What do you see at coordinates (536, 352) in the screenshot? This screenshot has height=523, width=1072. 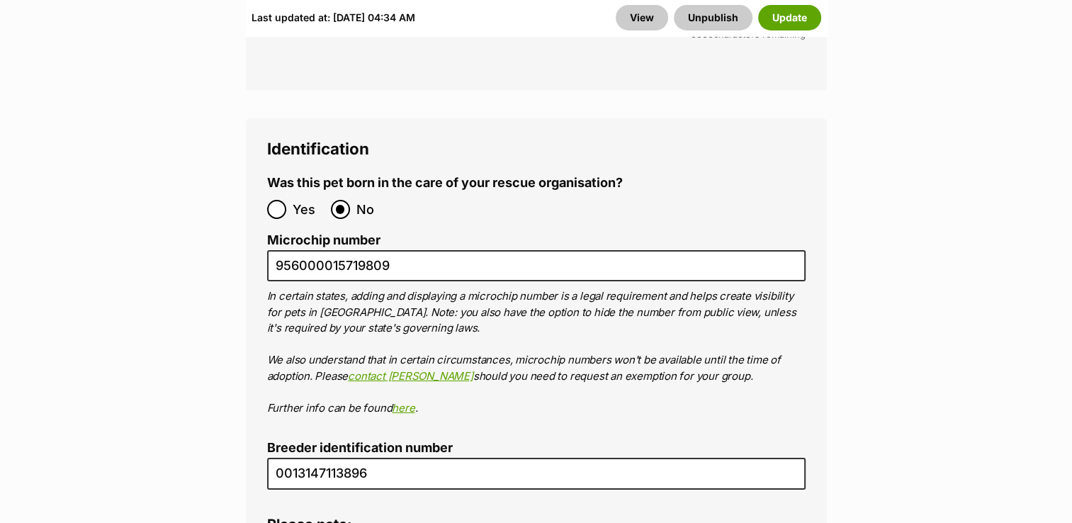 I see `p: In certain states, adding and displaying a microchip number is a legal requirement and helps crea...` at bounding box center [536, 352].